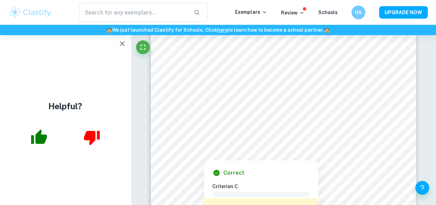  I want to click on button: Fullscreen, so click(143, 47).